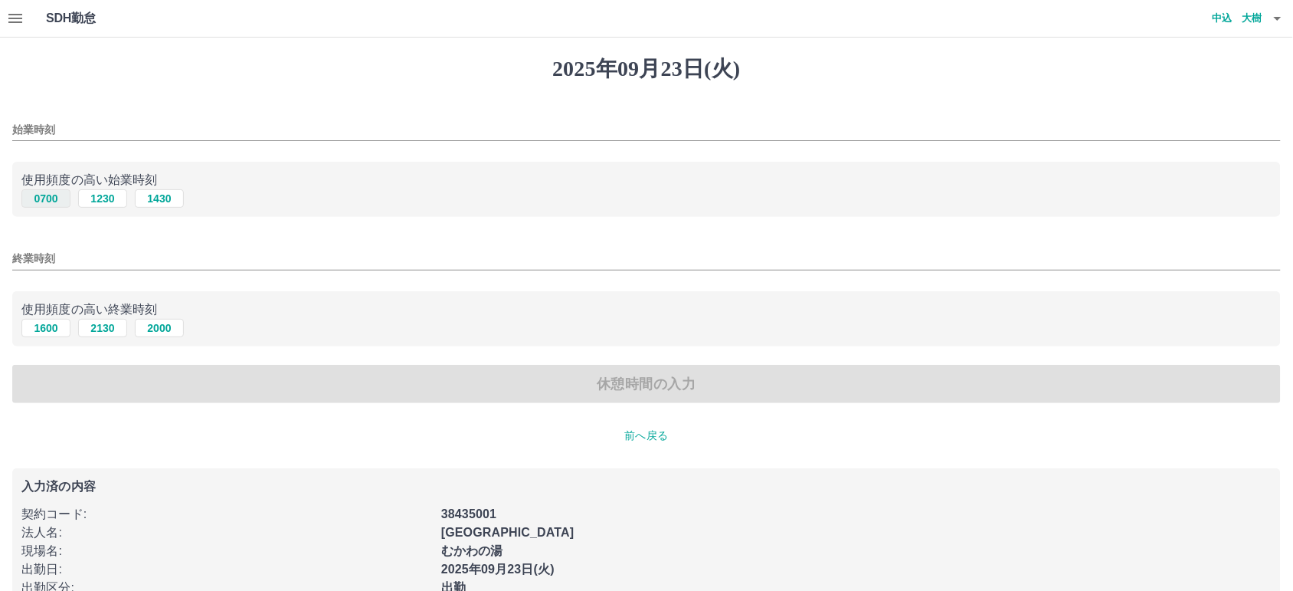  I want to click on b: 2025年09月23日(火), so click(498, 568).